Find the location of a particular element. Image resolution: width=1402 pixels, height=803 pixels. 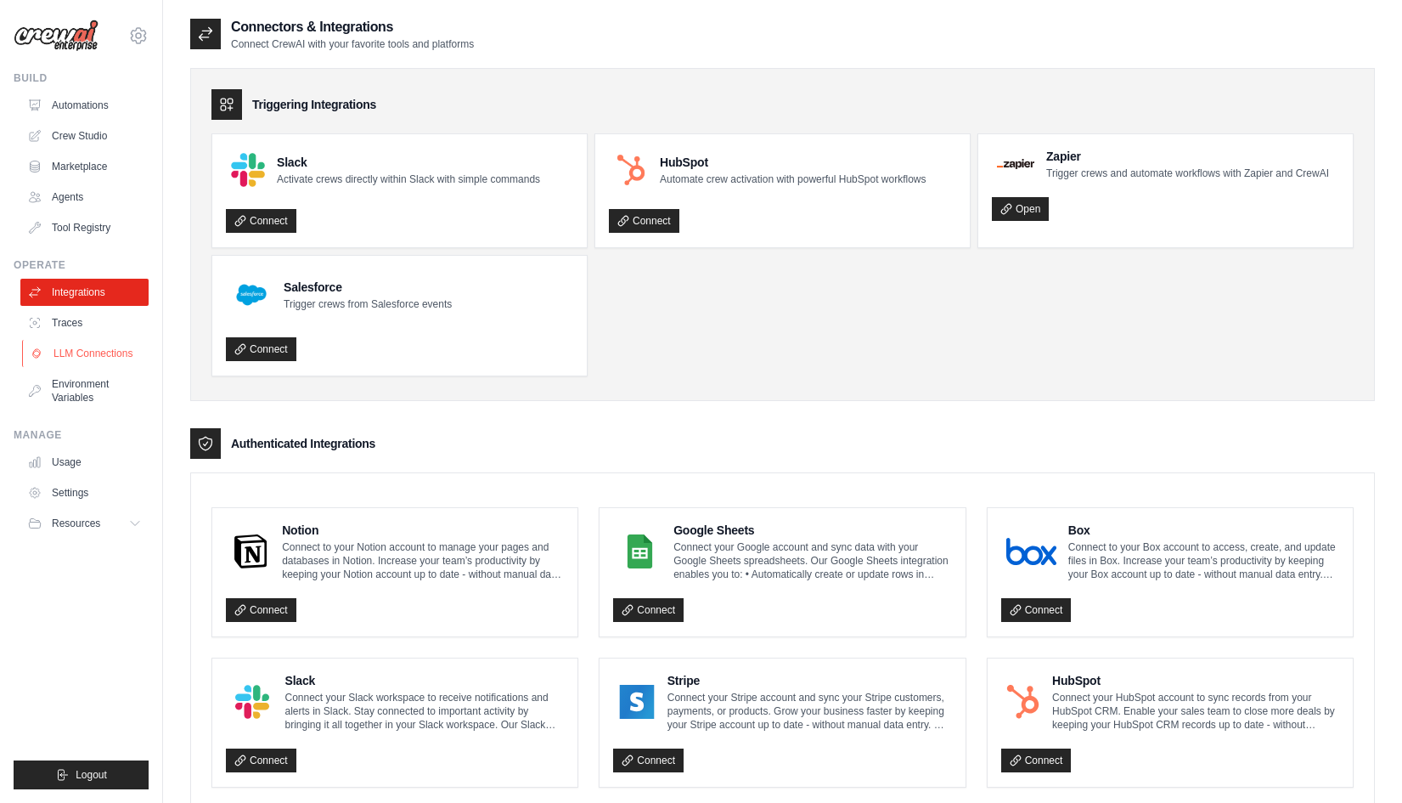

h4: Zapier is located at coordinates (1187, 156).